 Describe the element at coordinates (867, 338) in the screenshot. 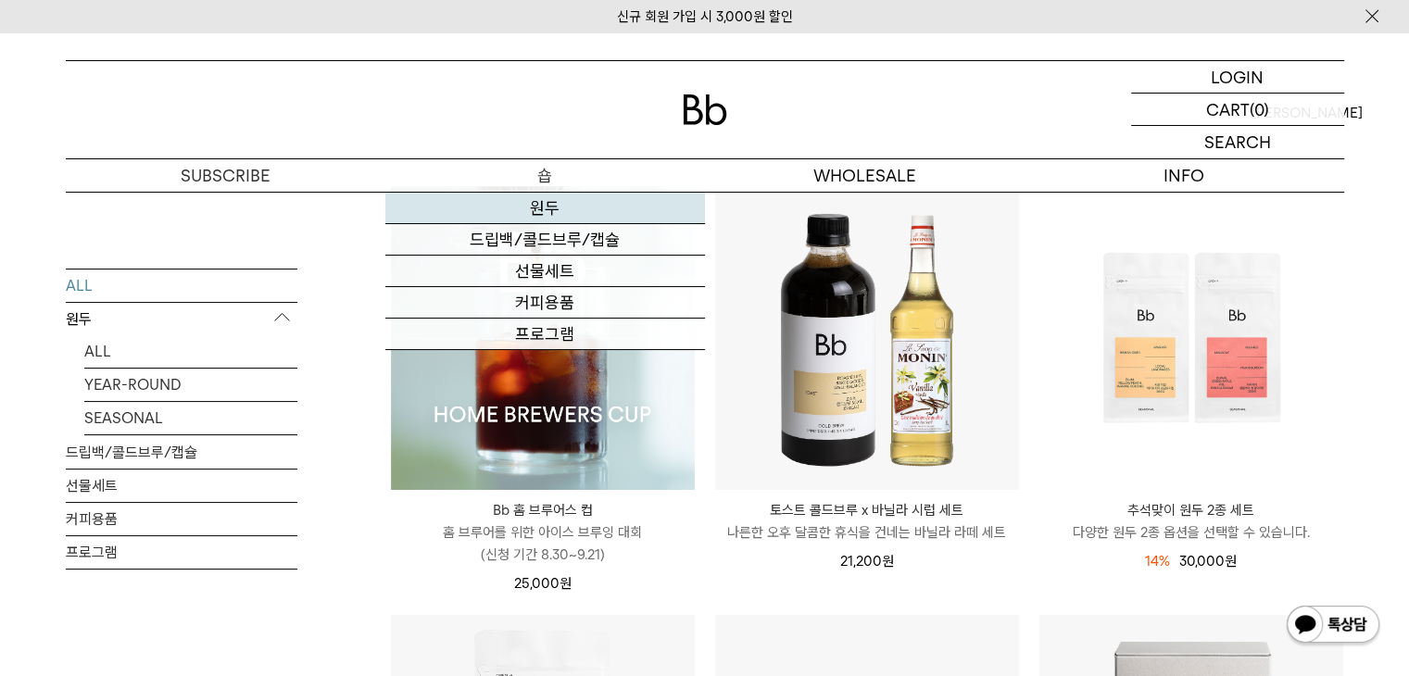

I see `a: 토스트 콜드브루 x 바닐라 시럽 세트` at that location.